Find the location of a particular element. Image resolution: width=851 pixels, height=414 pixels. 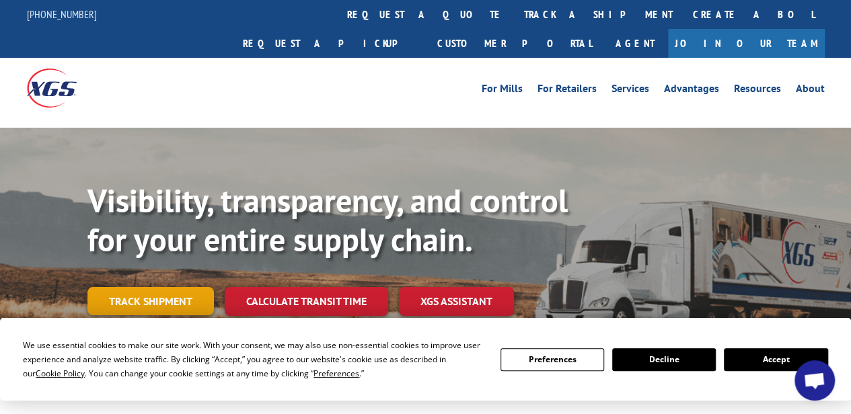

b: Visibility, transparency, and control for your entire supply chain. is located at coordinates (327, 220).